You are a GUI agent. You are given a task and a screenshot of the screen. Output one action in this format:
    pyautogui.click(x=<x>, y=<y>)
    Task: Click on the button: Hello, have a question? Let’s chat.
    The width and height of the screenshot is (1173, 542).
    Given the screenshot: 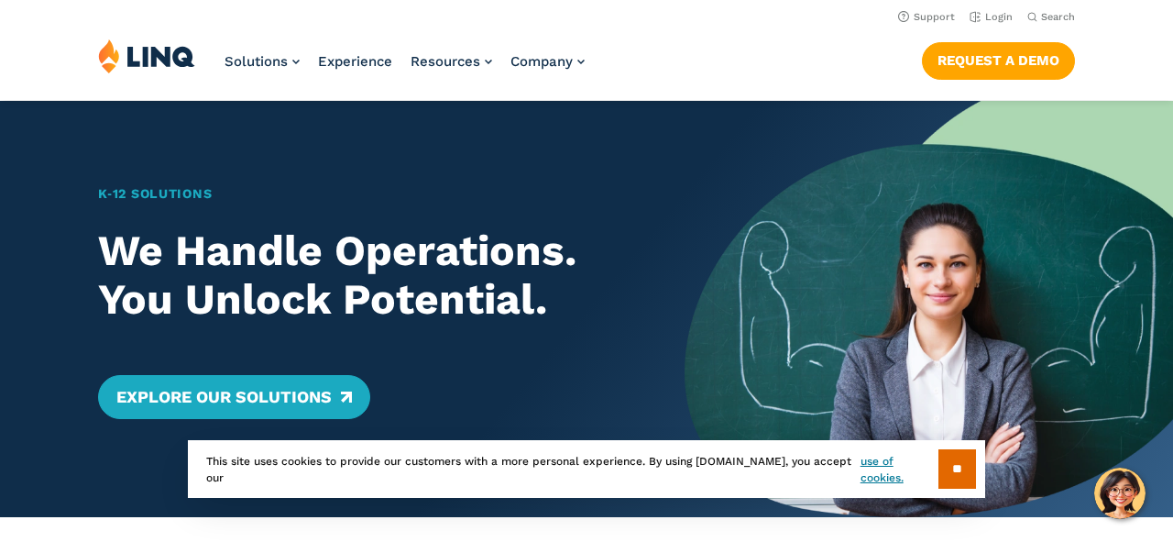 What is the action you would take?
    pyautogui.click(x=1120, y=493)
    